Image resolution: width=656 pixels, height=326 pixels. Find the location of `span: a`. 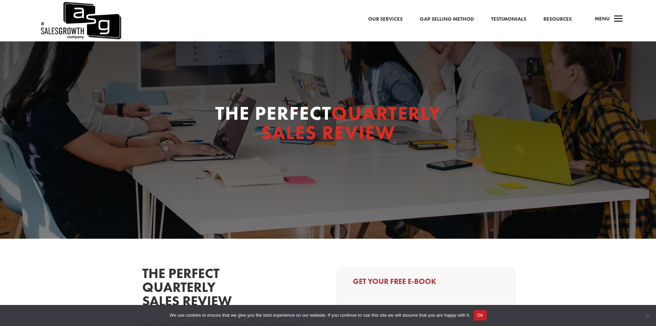

span: a is located at coordinates (619, 19).